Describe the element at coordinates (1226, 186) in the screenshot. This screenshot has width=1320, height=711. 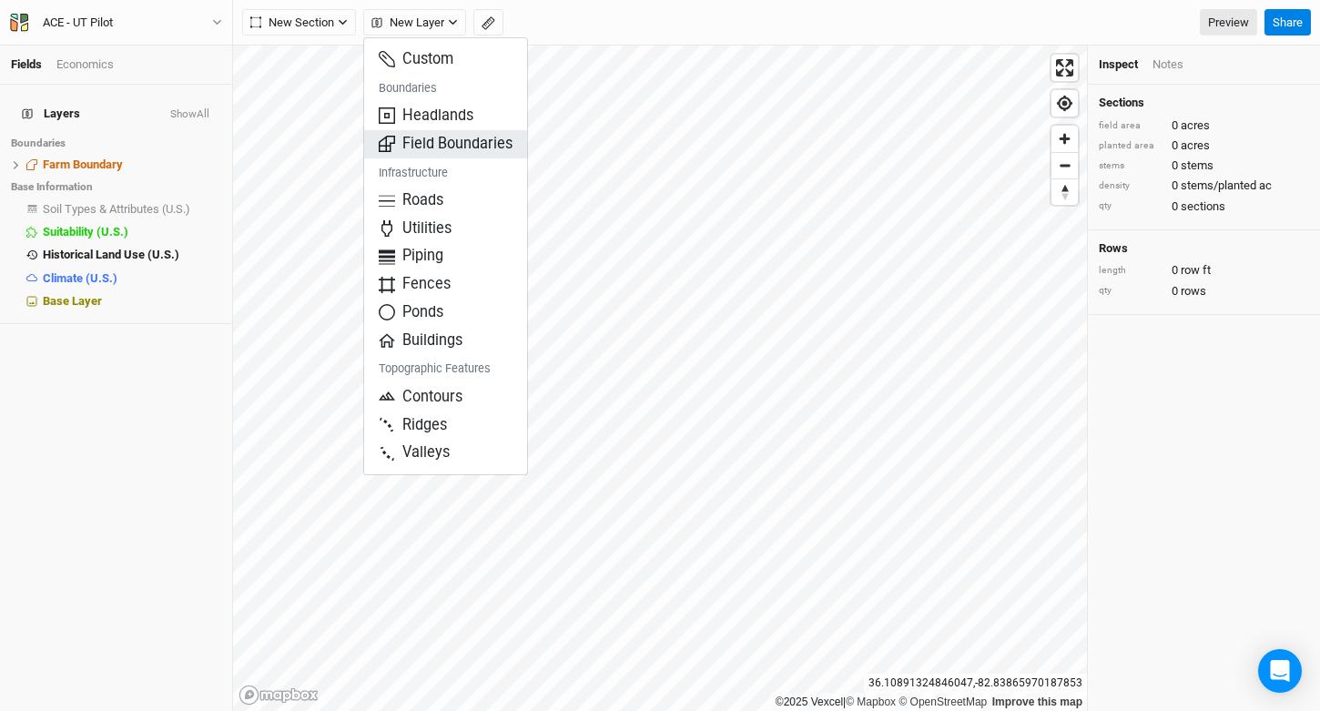
I see `span: stems/planted ac` at that location.